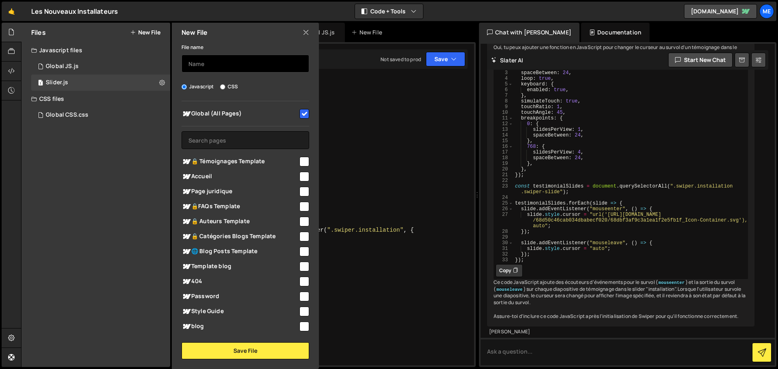 The image size is (778, 369). What do you see at coordinates (240, 282) in the screenshot?
I see `span: 404` at bounding box center [240, 282].